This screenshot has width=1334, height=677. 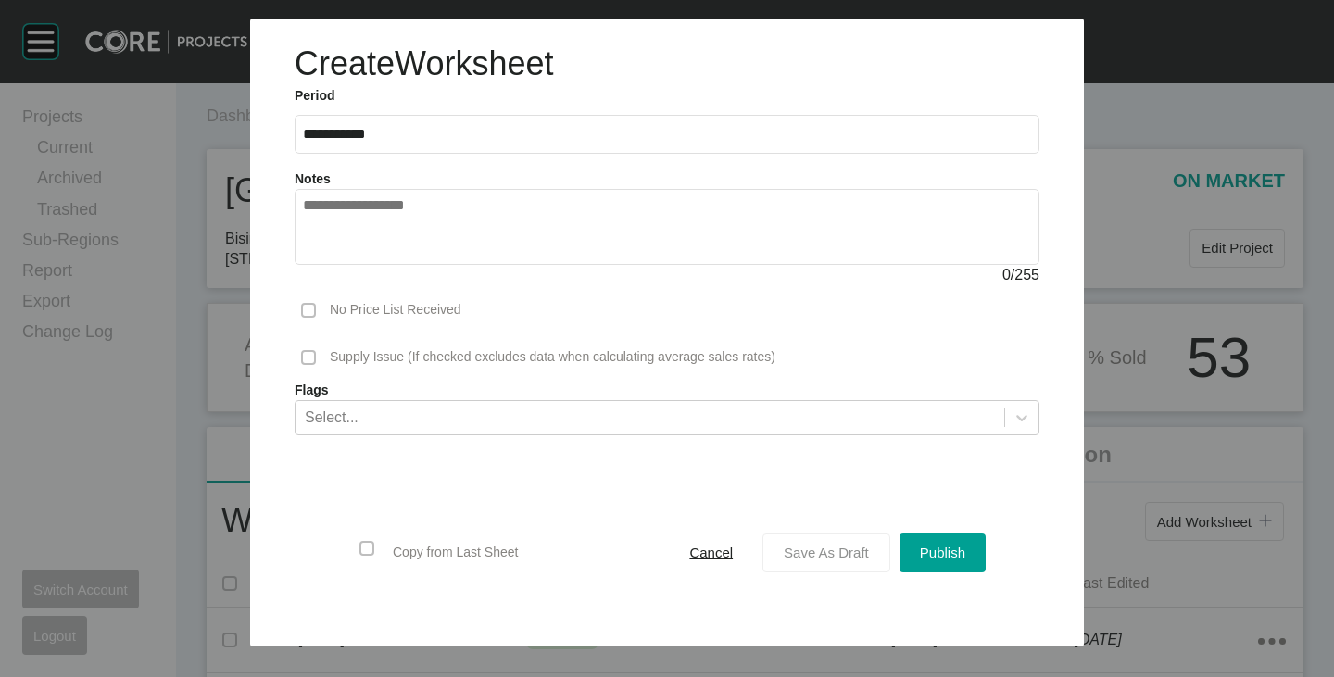 What do you see at coordinates (312, 179) in the screenshot?
I see `label: Notes` at bounding box center [312, 179].